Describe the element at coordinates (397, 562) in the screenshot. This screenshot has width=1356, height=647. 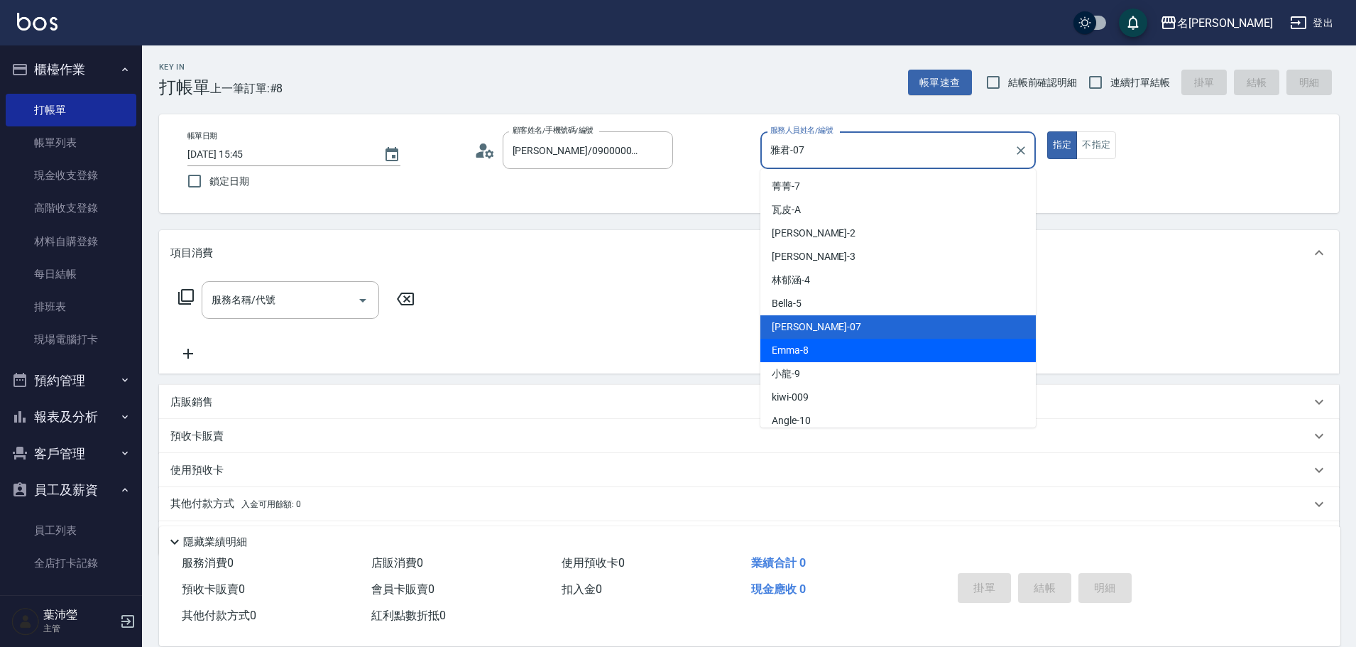
I see `span: 店販消費 0` at that location.